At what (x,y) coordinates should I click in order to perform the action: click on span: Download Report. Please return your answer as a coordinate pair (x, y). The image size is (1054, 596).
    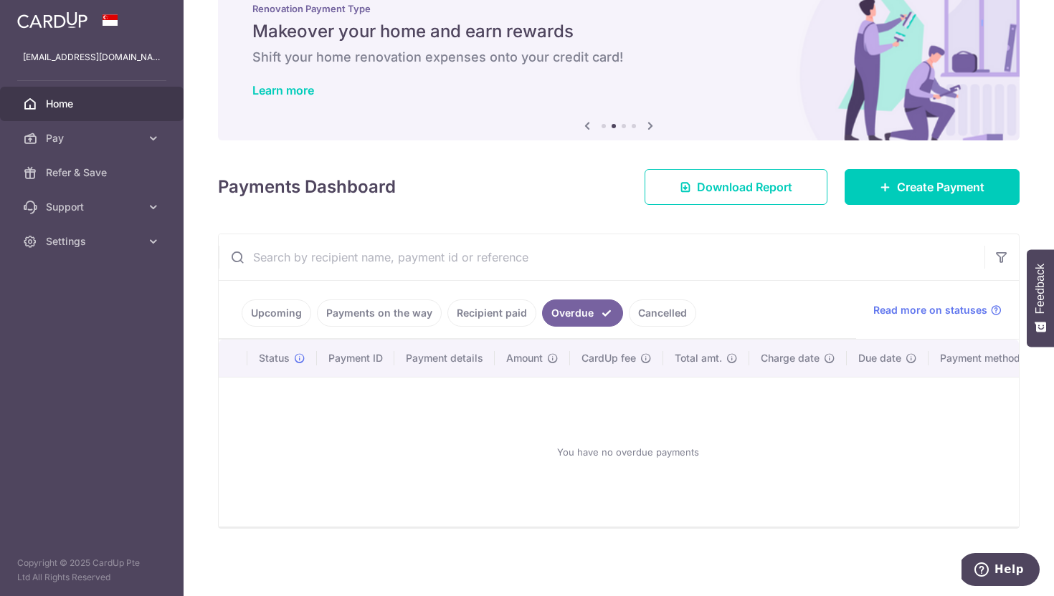
    Looking at the image, I should click on (744, 187).